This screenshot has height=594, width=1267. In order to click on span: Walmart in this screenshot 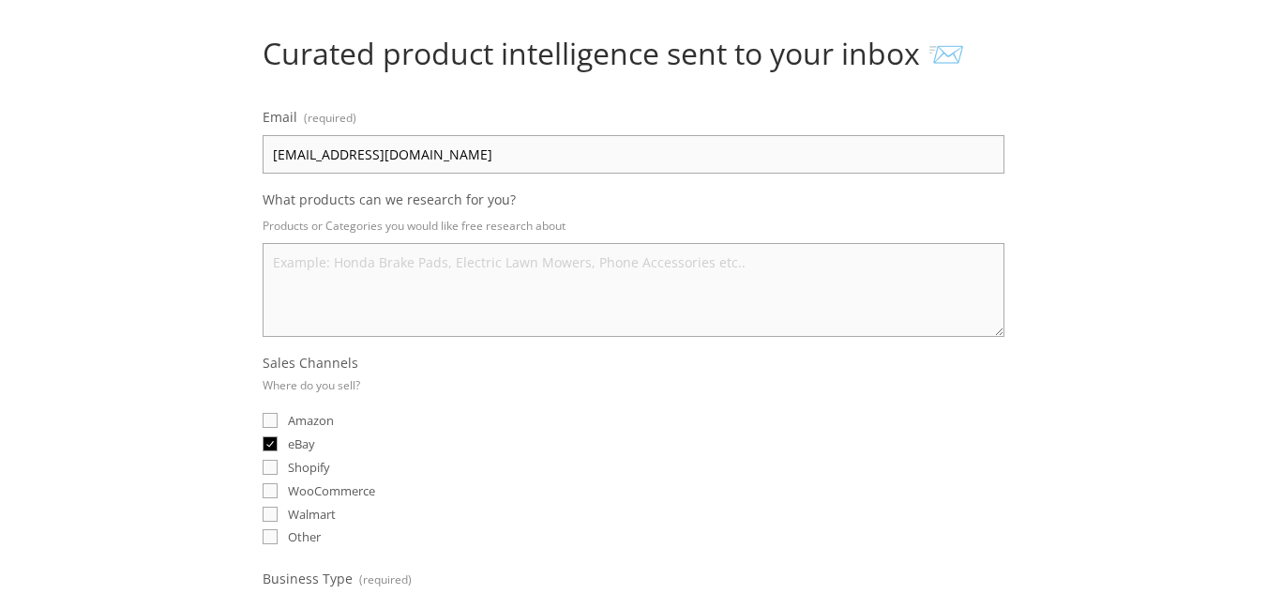, I will do `click(311, 514)`.